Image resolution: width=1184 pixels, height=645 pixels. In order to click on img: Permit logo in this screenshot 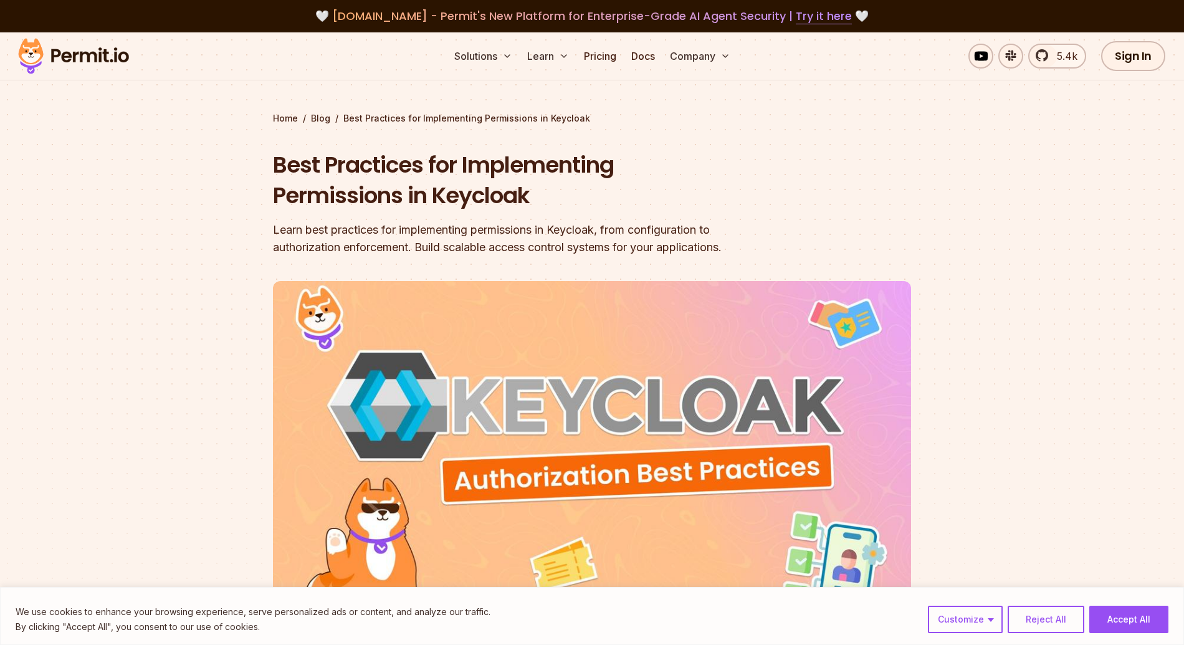, I will do `click(74, 56)`.